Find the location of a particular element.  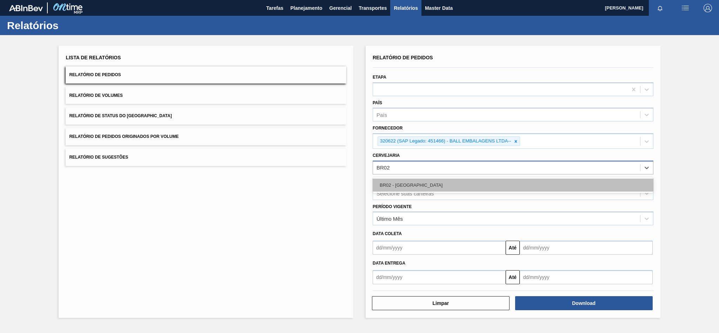

span: Data Entrega is located at coordinates (389, 263).